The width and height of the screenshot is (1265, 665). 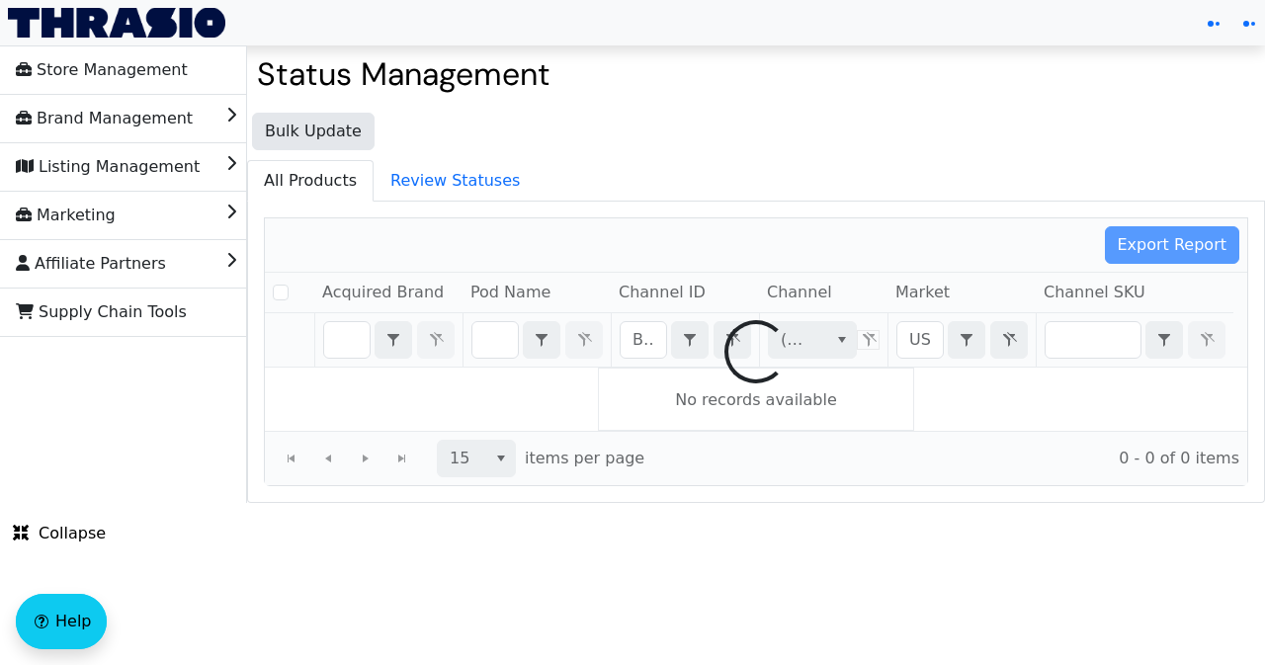 I want to click on span: Listing Management, so click(x=108, y=167).